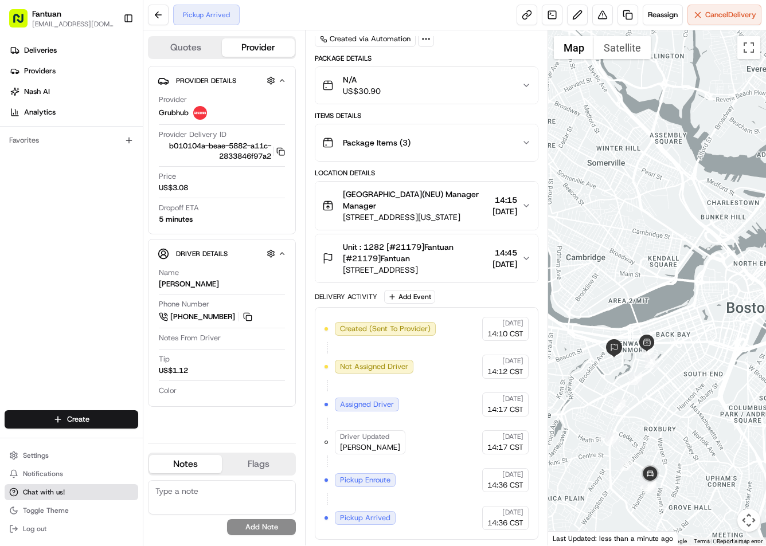  I want to click on div: 6, so click(626, 465).